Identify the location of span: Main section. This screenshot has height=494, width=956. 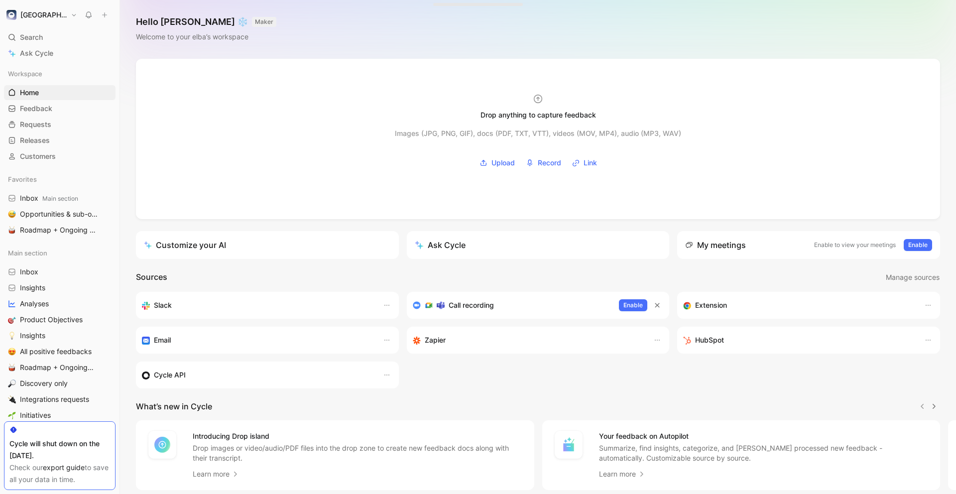
(60, 198).